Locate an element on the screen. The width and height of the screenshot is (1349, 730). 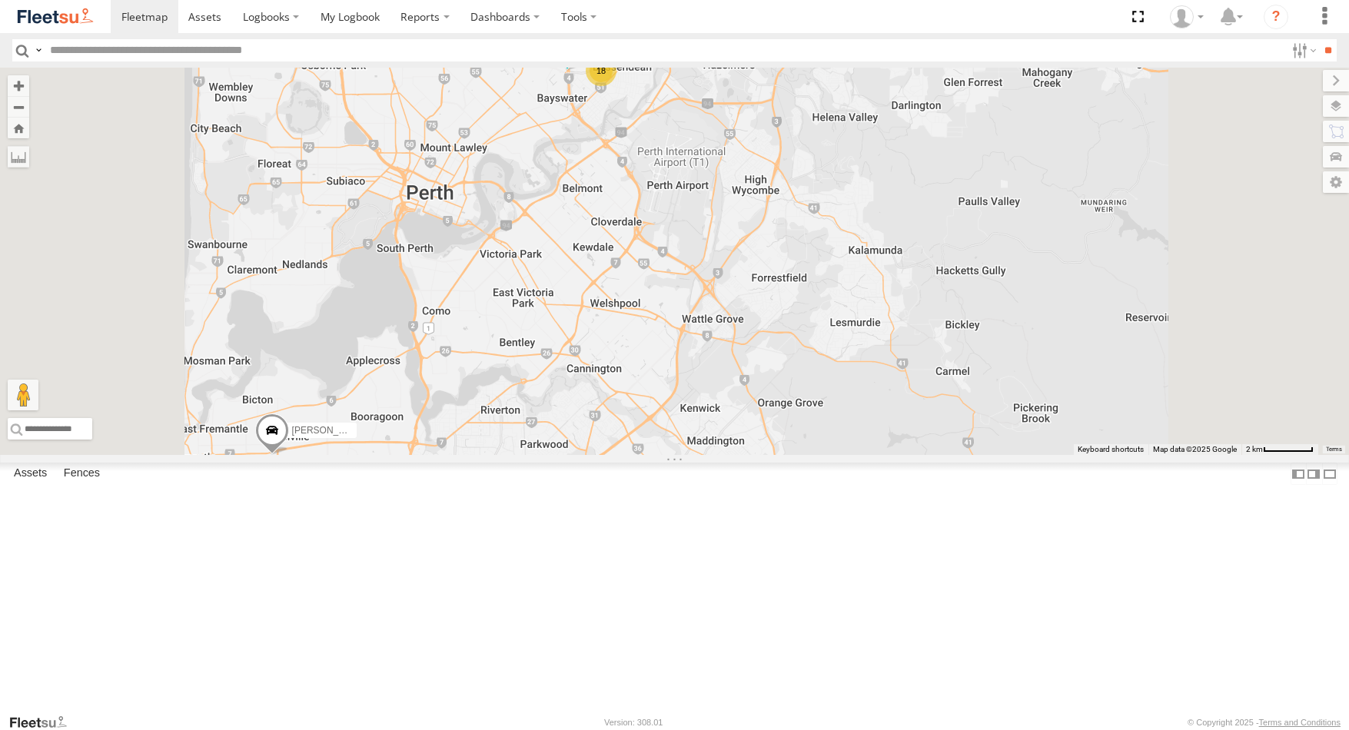
label: Map Settings is located at coordinates (1336, 182).